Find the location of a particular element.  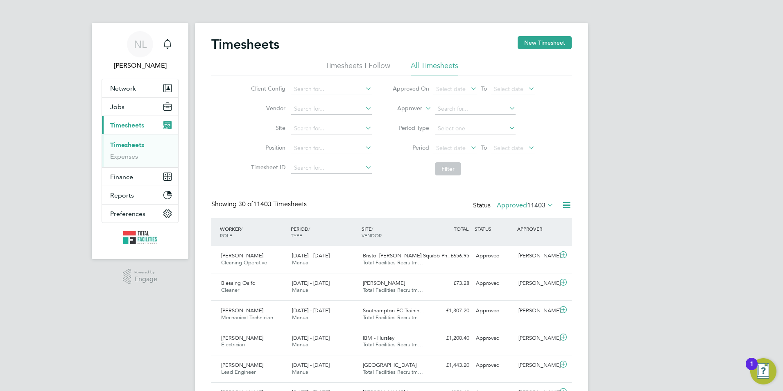

div: APPROVER is located at coordinates (537, 229).